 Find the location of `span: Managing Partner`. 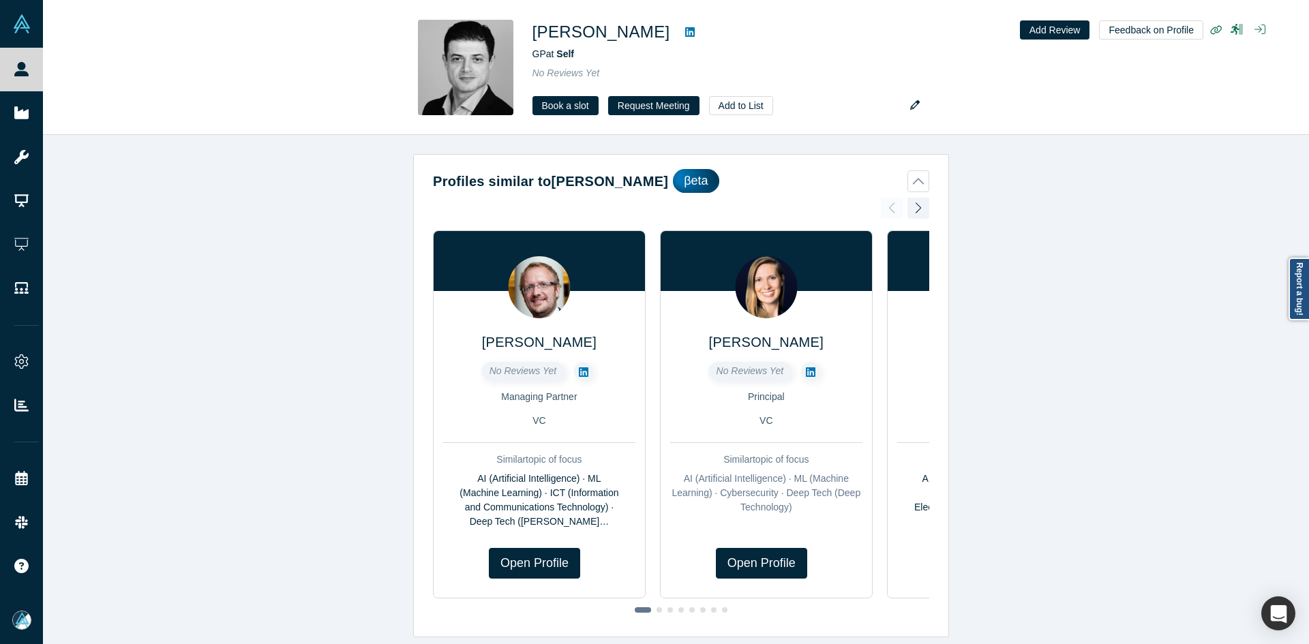

span: Managing Partner is located at coordinates (539, 397).